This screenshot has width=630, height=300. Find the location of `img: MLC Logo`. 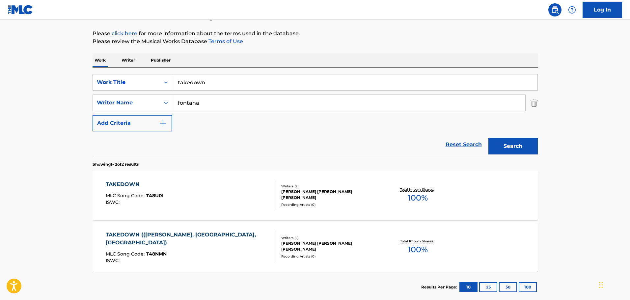

img: MLC Logo is located at coordinates (20, 10).